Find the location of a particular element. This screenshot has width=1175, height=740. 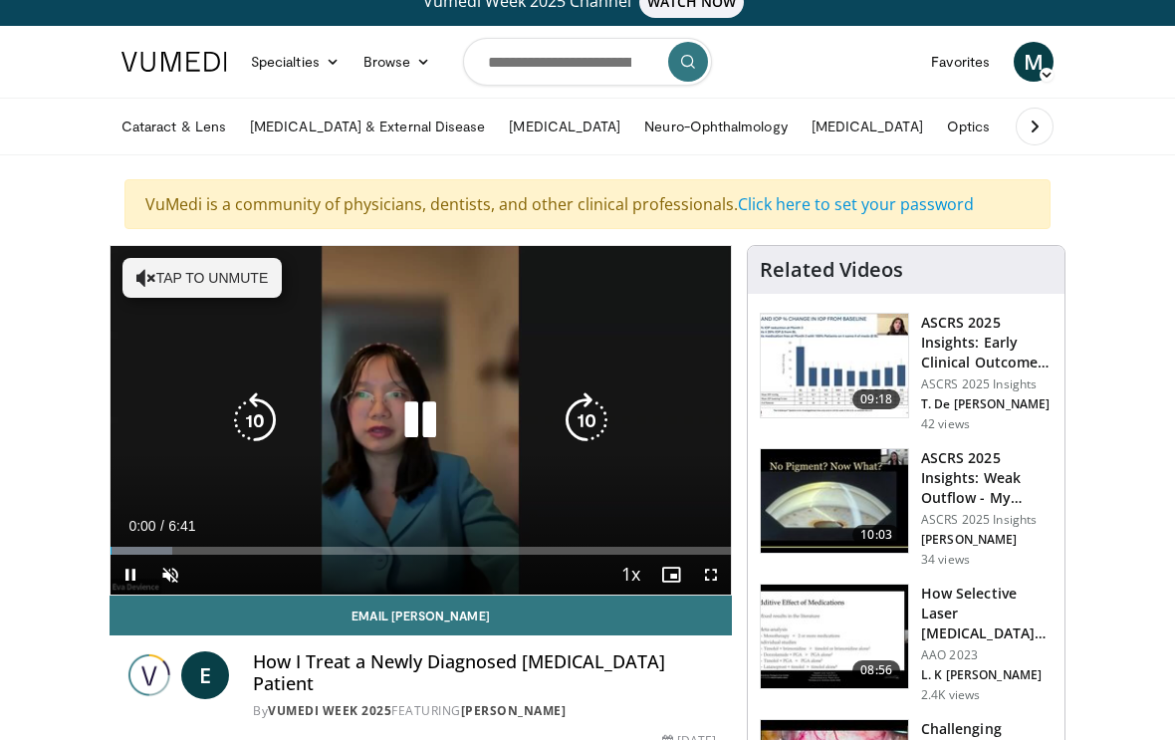

a: Specialties is located at coordinates (295, 62).